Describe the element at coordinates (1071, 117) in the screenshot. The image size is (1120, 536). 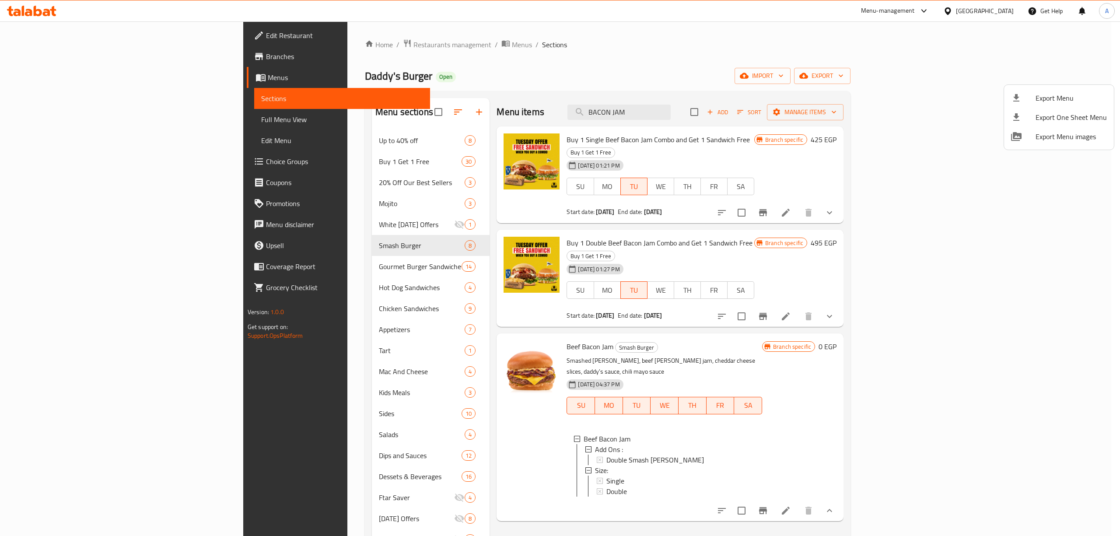
I see `span: Export One Sheet Menu` at that location.